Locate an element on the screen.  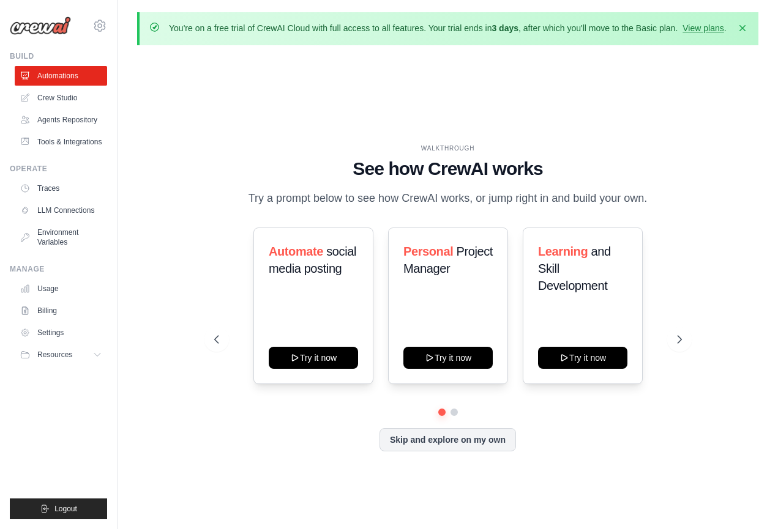
button: Resources is located at coordinates (61, 355).